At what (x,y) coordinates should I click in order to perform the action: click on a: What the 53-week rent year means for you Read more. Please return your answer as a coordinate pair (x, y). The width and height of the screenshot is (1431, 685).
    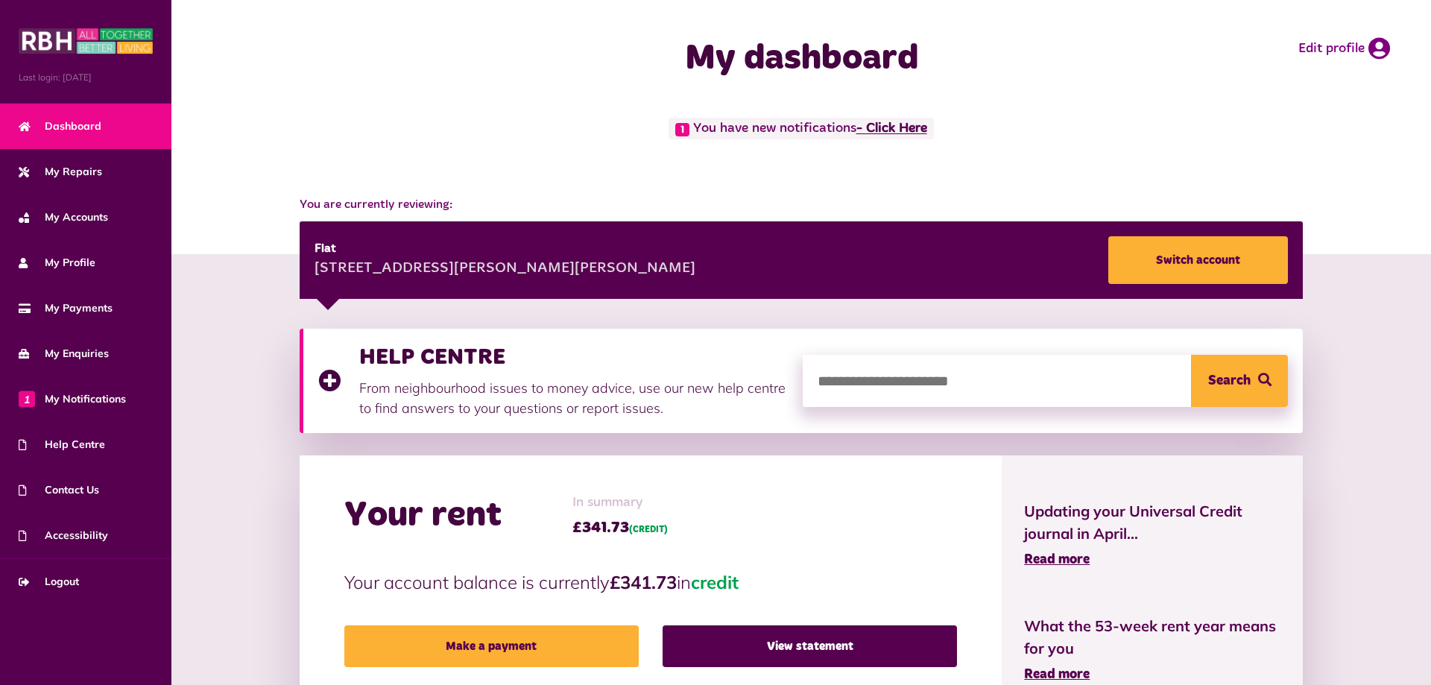
    Looking at the image, I should click on (1153, 650).